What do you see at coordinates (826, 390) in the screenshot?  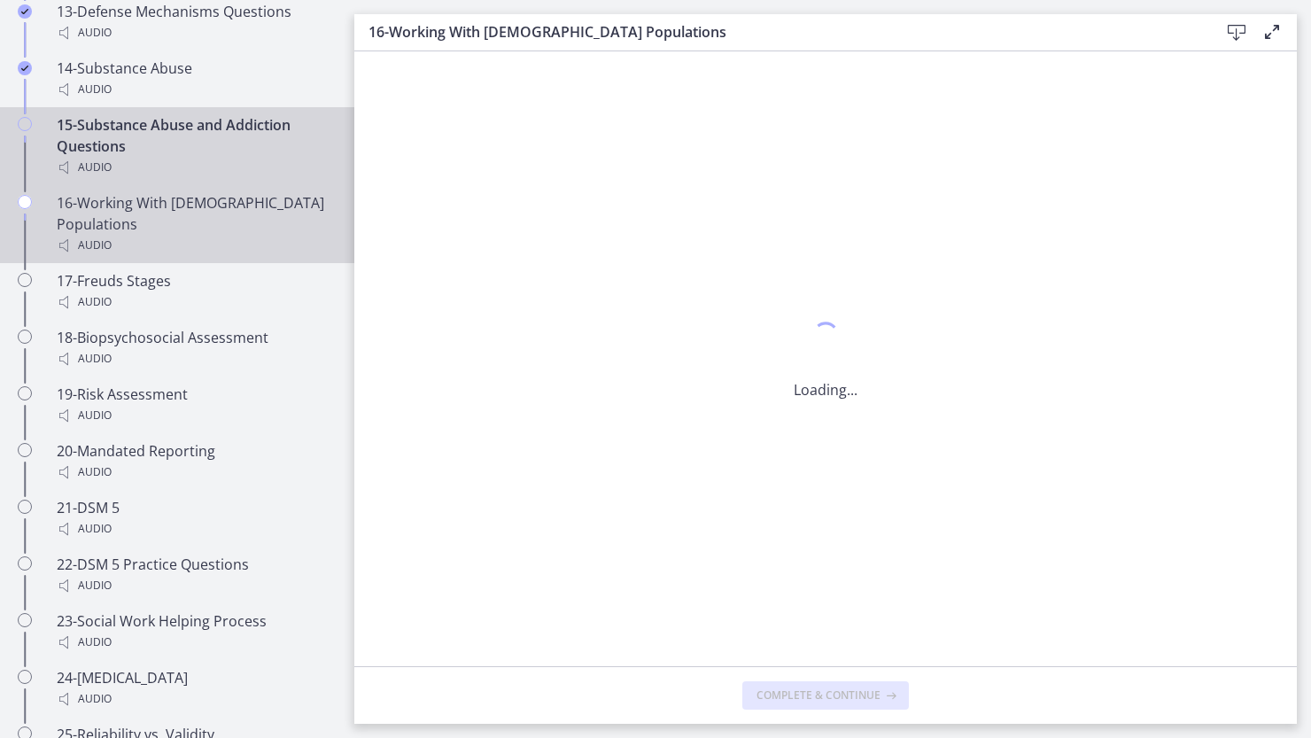 I see `p: Loading...` at bounding box center [826, 390].